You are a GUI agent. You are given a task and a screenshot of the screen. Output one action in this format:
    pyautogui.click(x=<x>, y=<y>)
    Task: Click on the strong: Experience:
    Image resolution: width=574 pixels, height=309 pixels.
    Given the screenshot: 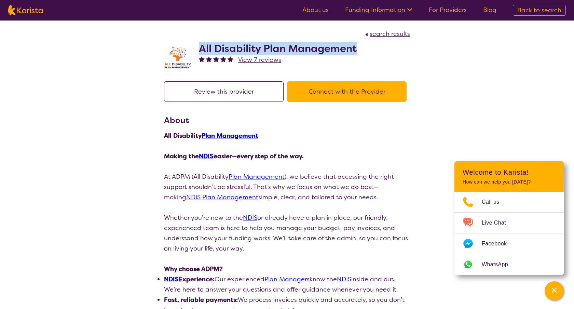 What is the action you would take?
    pyautogui.click(x=189, y=279)
    